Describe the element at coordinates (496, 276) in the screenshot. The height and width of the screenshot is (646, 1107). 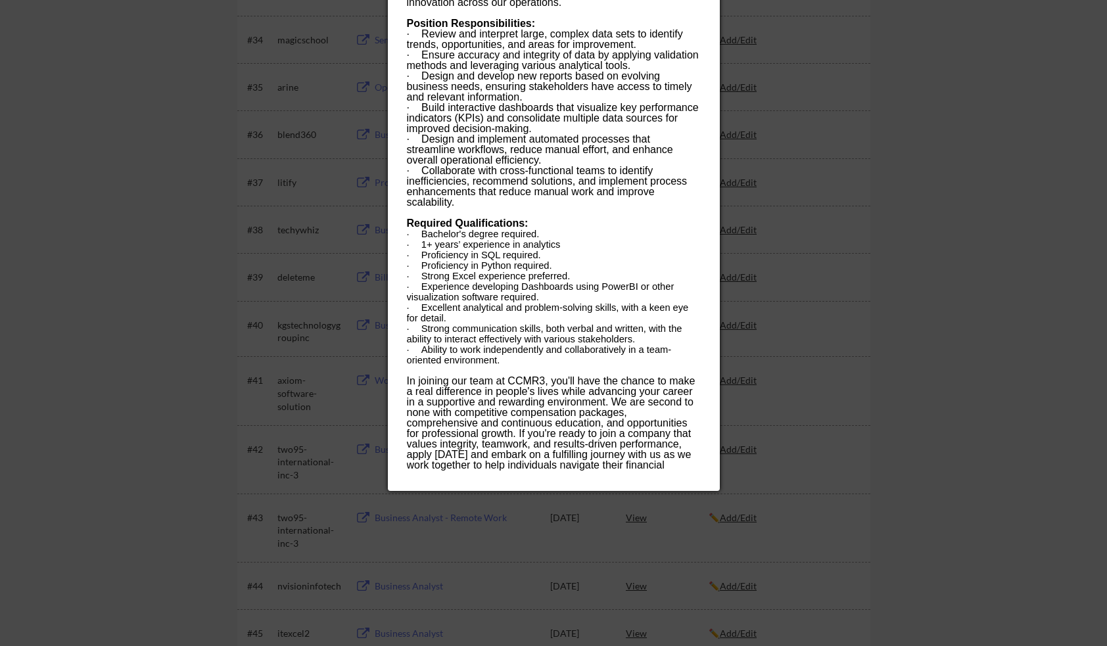
I see `span: Strong Excel experience preferred.` at that location.